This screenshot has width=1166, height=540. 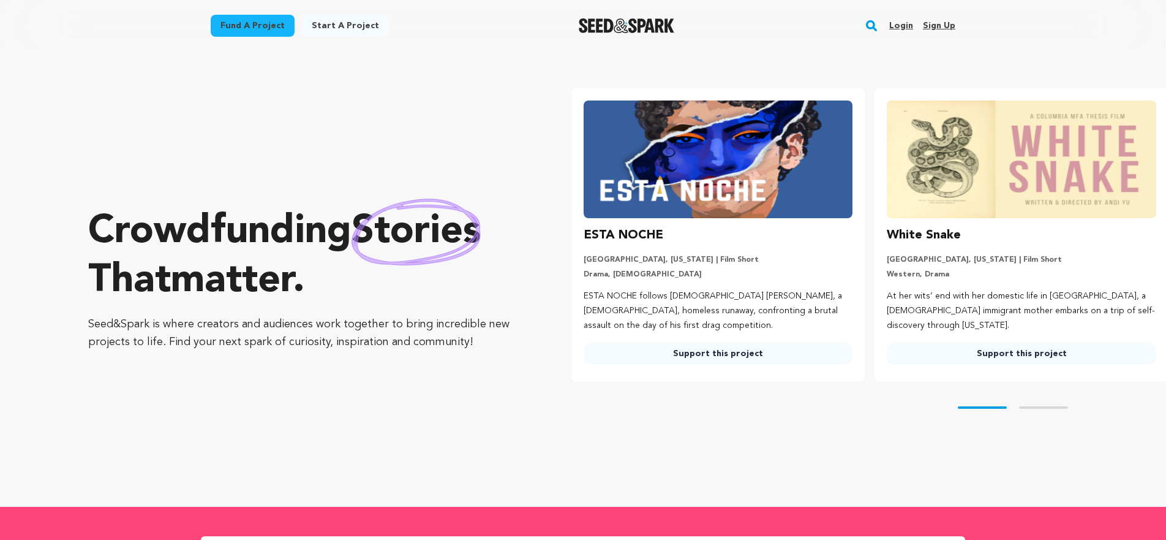 What do you see at coordinates (627, 26) in the screenshot?
I see `img: Seed&Spark Logo Dark Mode` at bounding box center [627, 26].